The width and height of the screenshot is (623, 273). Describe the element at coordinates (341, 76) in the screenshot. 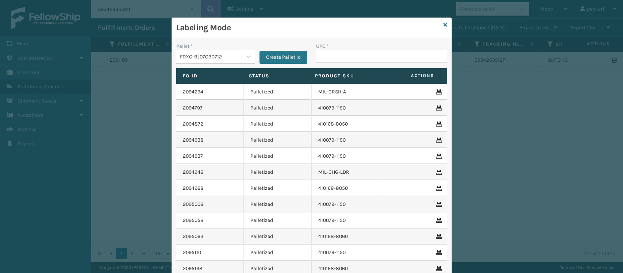

I see `label: Product SKU` at that location.